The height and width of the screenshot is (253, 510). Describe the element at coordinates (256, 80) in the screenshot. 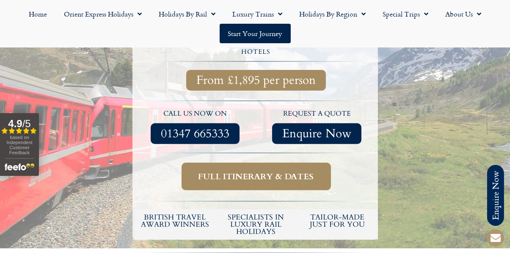

I see `a: From £1,895 per person` at that location.